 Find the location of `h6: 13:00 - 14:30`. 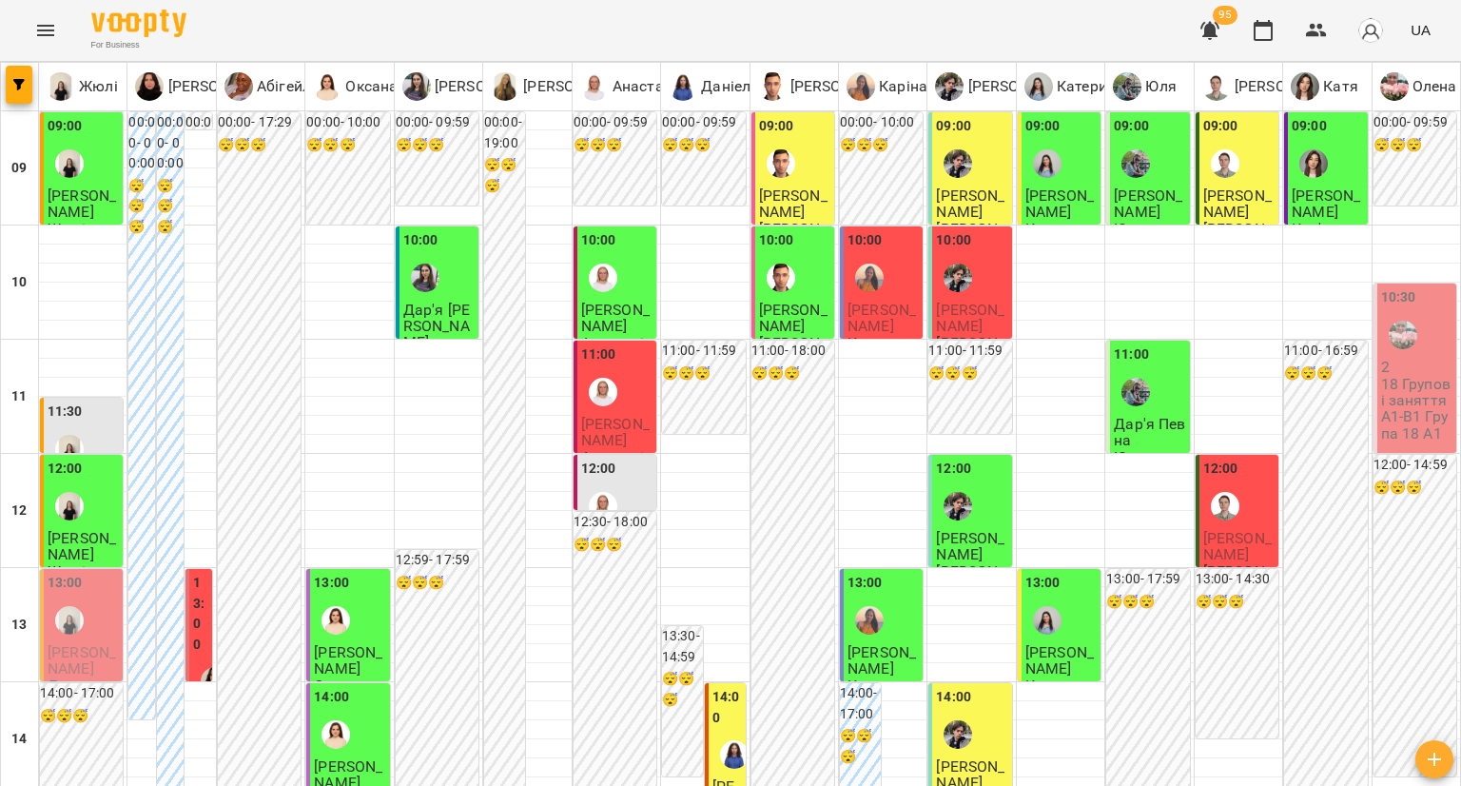

h6: 13:00 - 14:30 is located at coordinates (1237, 579).